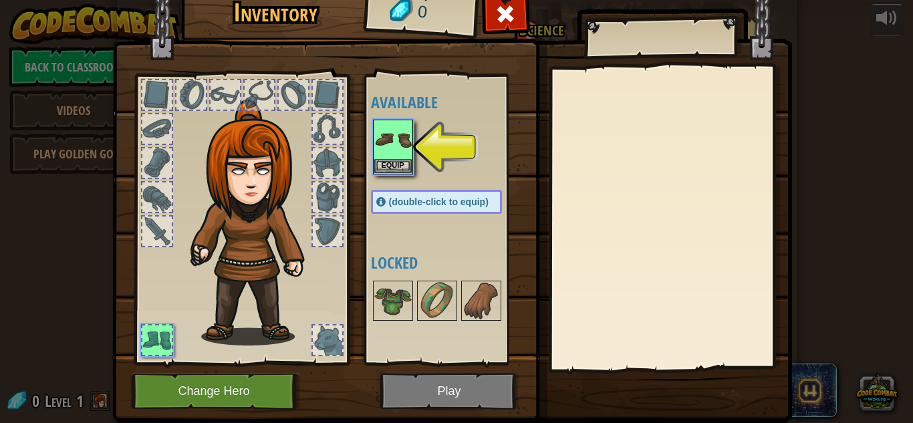 The width and height of the screenshot is (913, 423). Describe the element at coordinates (256, 223) in the screenshot. I see `img: hair_f2.png` at that location.